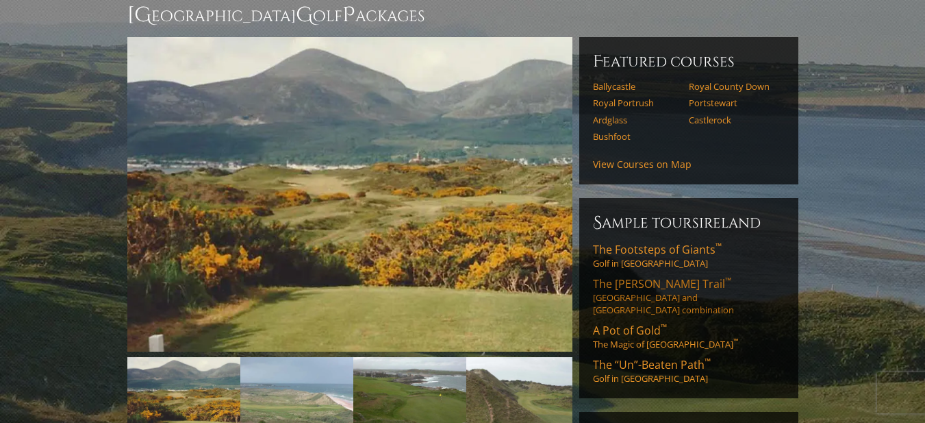 The height and width of the screenshot is (423, 925). What do you see at coordinates (658, 249) in the screenshot?
I see `span: The Footsteps of Giants` at bounding box center [658, 249].